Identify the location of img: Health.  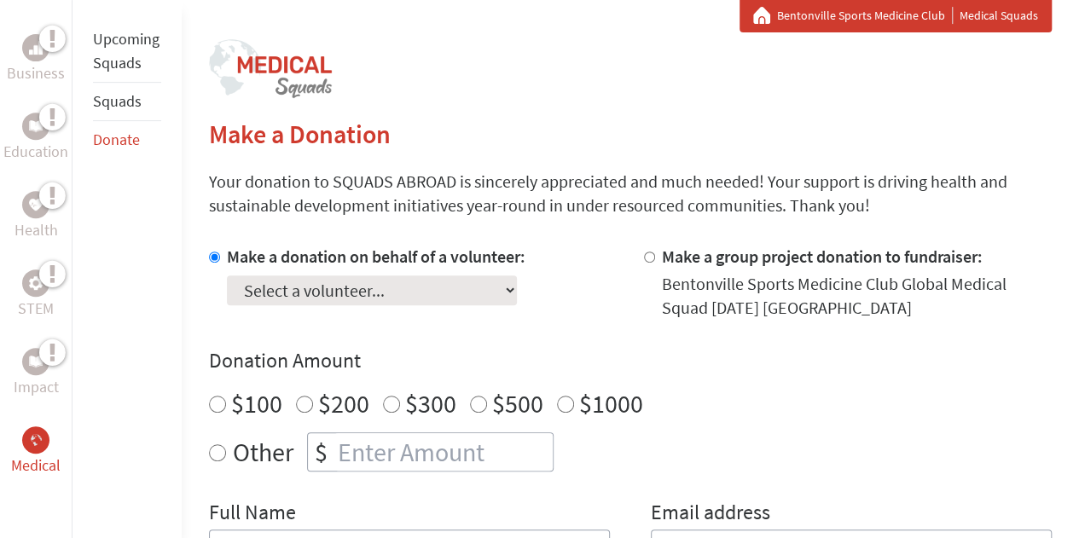
(36, 204).